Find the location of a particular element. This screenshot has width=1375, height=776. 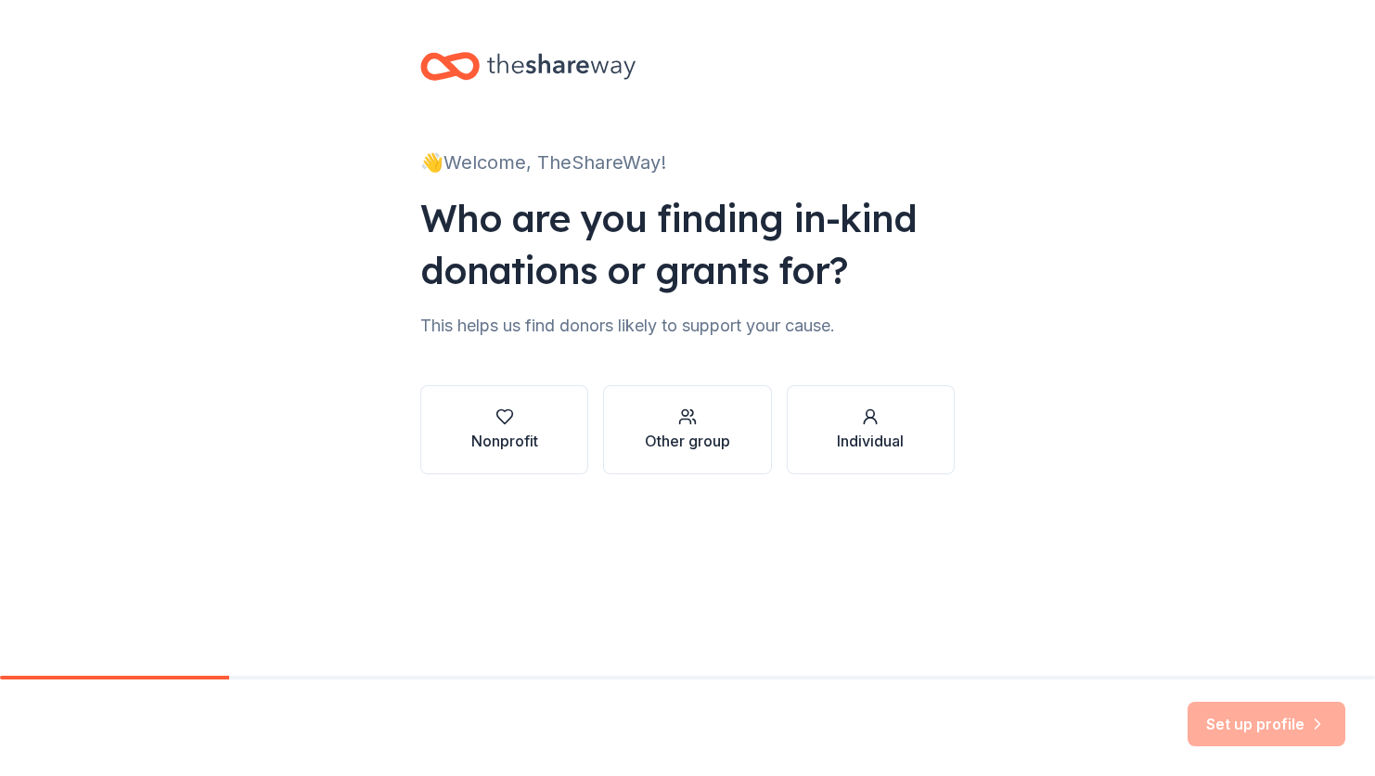

button: Other group is located at coordinates (687, 430).